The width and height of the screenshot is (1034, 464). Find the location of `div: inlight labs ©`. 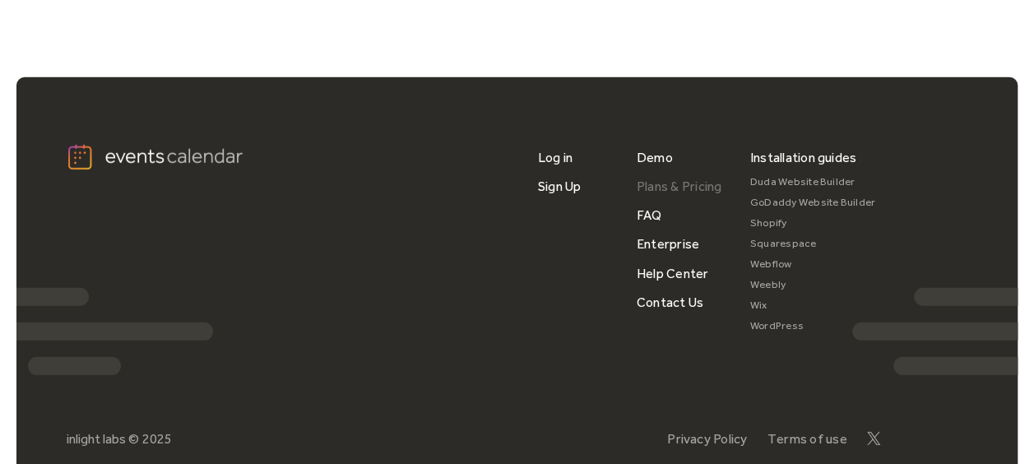

div: inlight labs © is located at coordinates (103, 439).